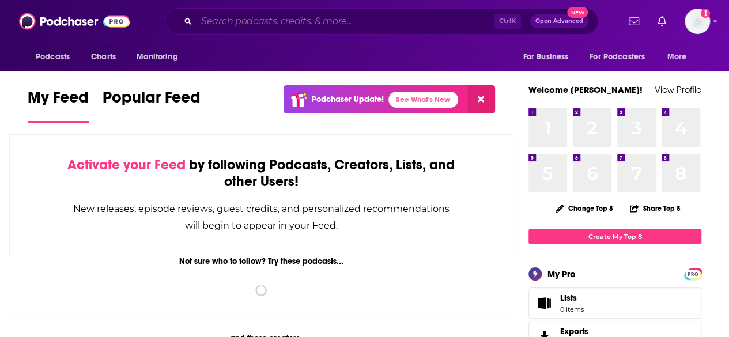 The image size is (729, 337). What do you see at coordinates (157, 57) in the screenshot?
I see `span: Monitoring` at bounding box center [157, 57].